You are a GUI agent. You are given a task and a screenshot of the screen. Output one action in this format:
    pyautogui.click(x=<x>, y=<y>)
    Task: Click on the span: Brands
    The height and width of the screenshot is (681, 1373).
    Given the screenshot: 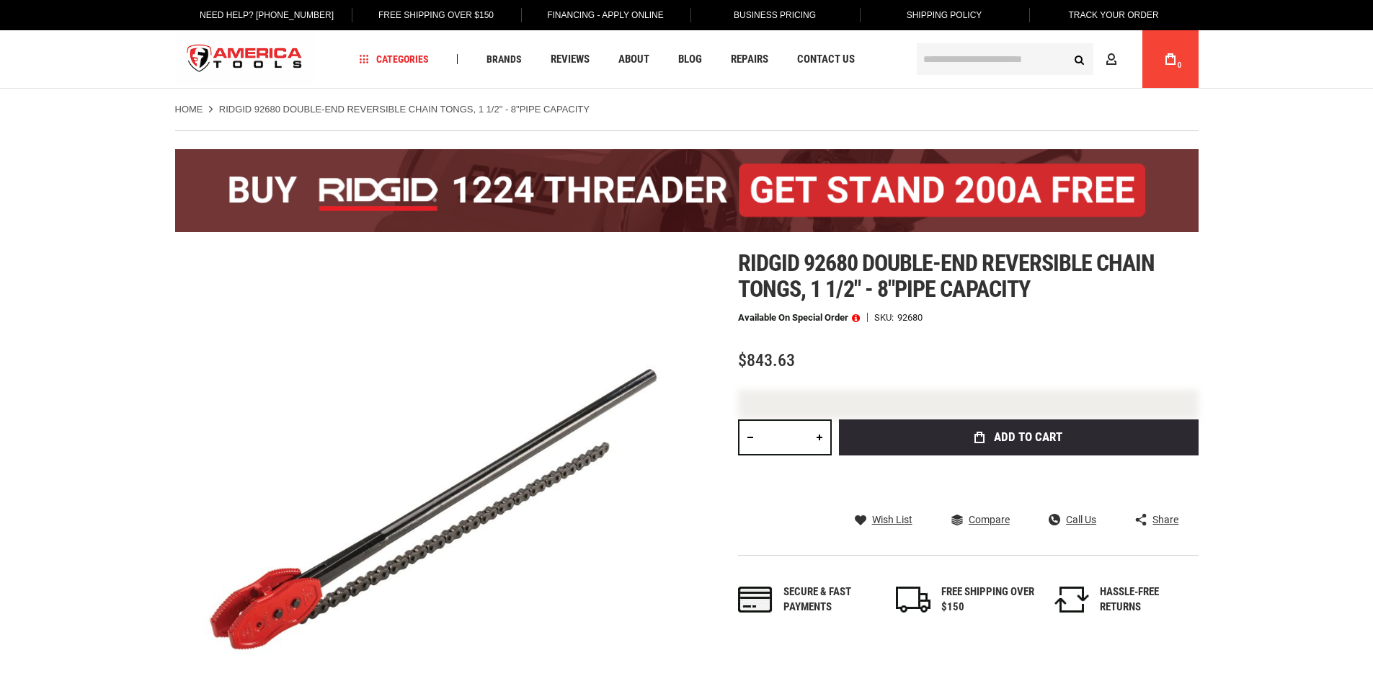 What is the action you would take?
    pyautogui.click(x=504, y=59)
    